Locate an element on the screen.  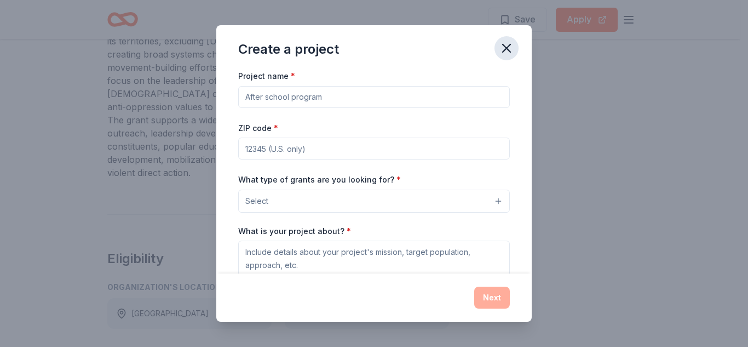
span: Select is located at coordinates (257, 201).